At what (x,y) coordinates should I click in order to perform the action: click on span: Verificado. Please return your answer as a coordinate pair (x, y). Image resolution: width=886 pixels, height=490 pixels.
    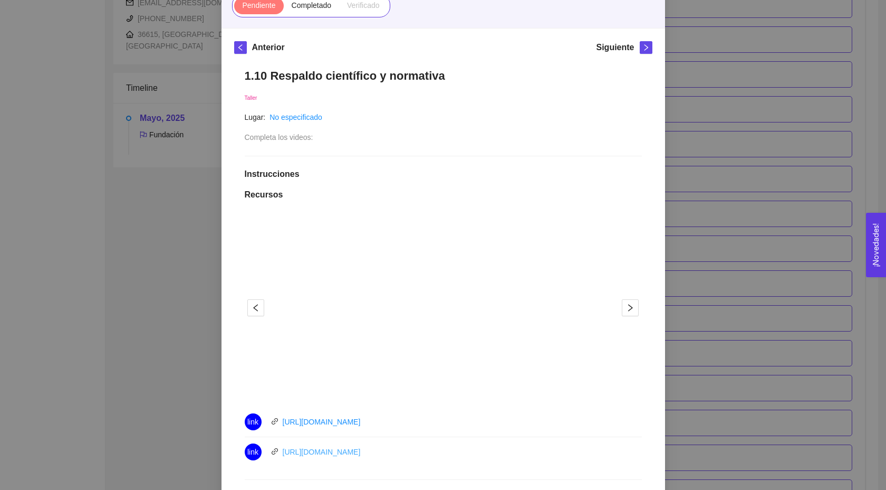
    Looking at the image, I should click on (363, 5).